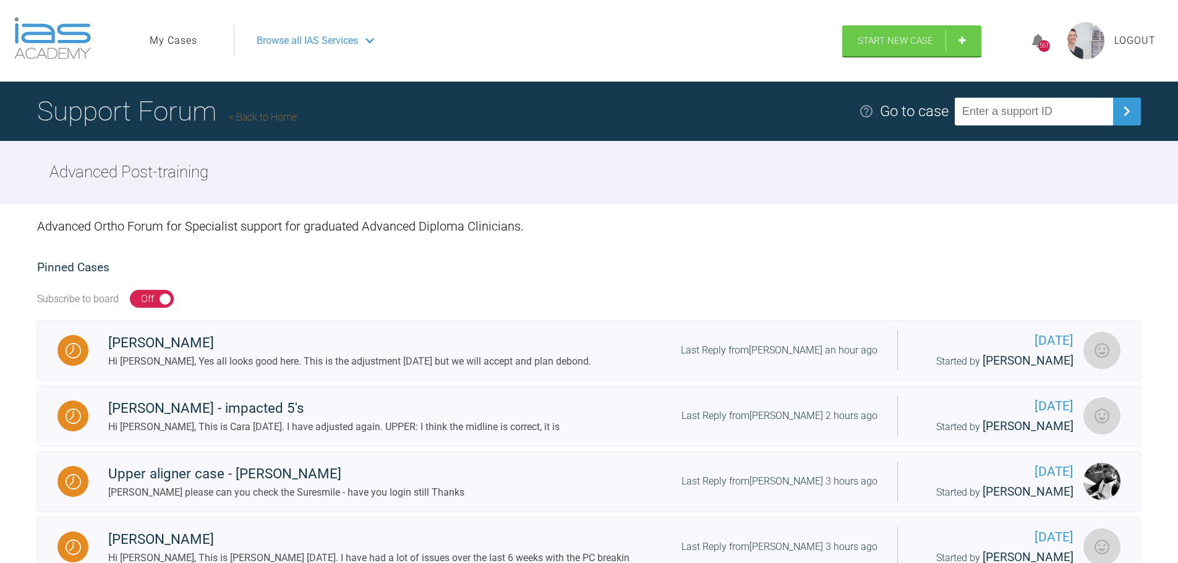  Describe the element at coordinates (129, 172) in the screenshot. I see `h2: Advanced Post-training` at that location.